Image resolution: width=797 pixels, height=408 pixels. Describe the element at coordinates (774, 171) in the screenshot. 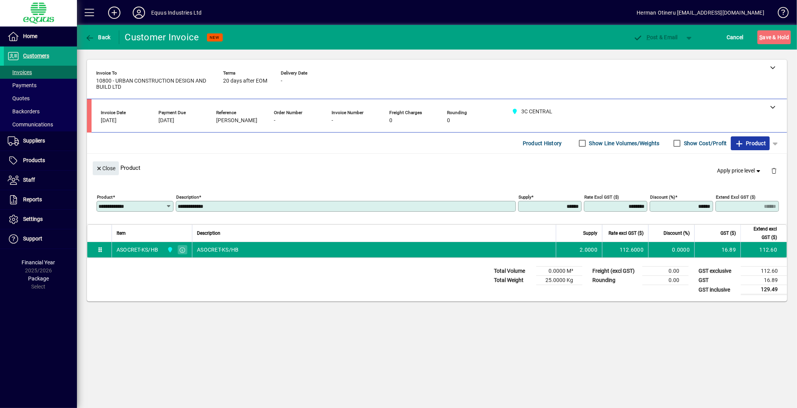

I see `button: Delete` at that location.